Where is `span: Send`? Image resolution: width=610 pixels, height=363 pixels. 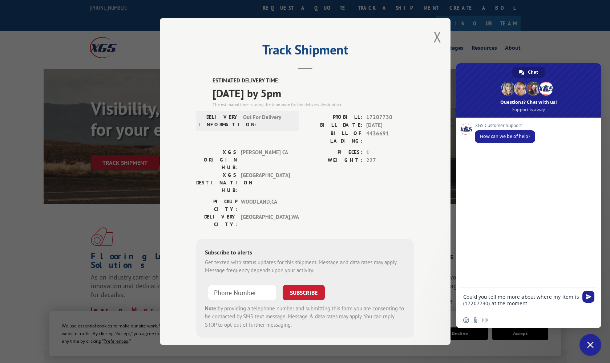
span: Send is located at coordinates (588, 297).